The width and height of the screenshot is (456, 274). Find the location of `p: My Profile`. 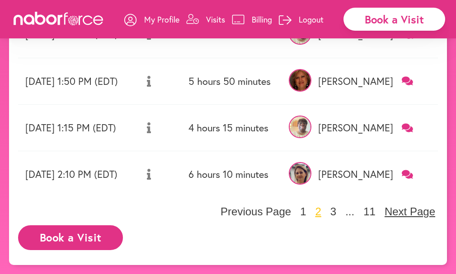

p: My Profile is located at coordinates (162, 19).